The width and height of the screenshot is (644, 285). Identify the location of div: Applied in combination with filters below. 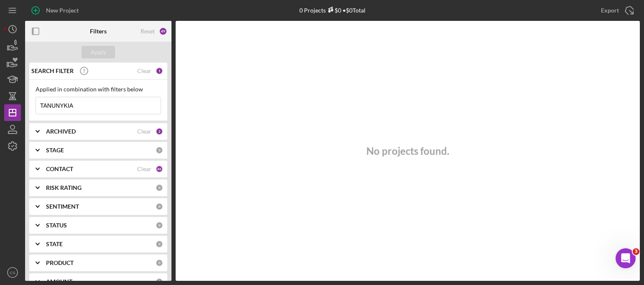
(98, 89).